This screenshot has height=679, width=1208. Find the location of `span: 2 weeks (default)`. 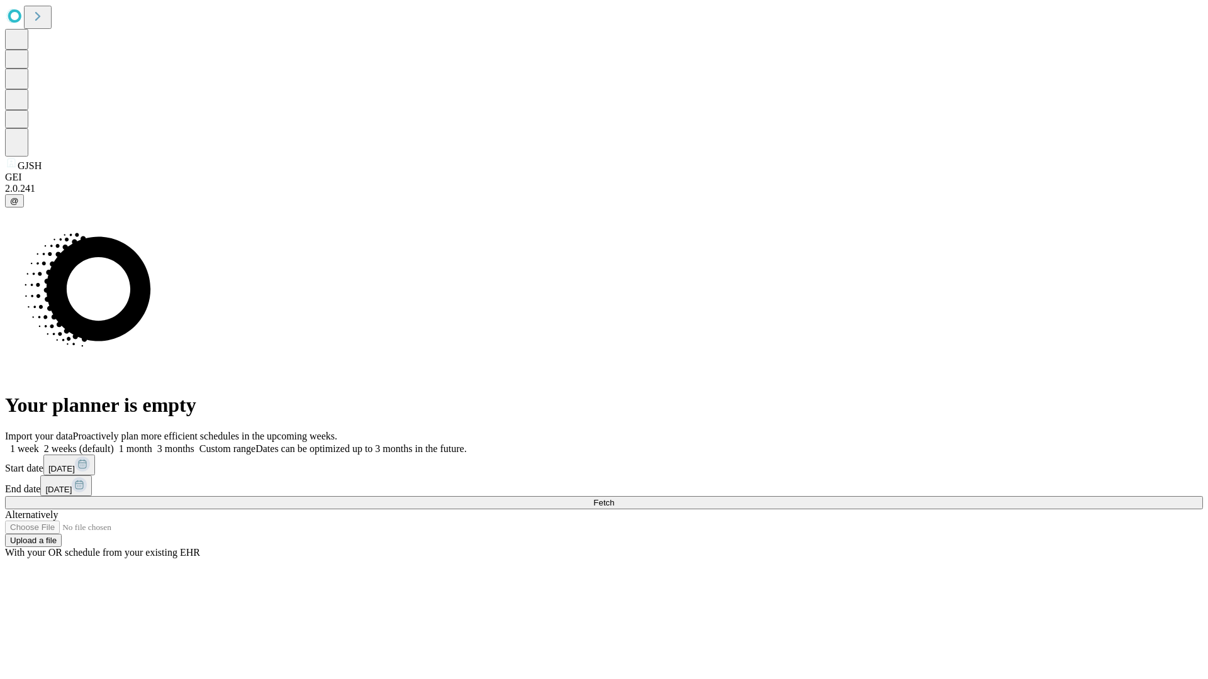

span: 2 weeks (default) is located at coordinates (79, 448).